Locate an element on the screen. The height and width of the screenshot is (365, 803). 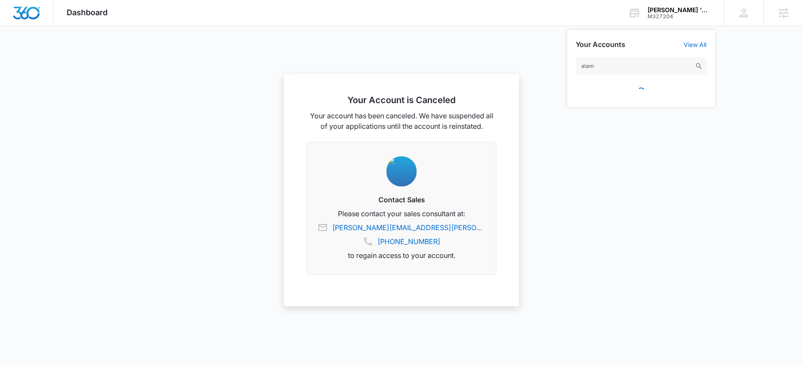
p: Please contact your sales consultant at: to regain access to your account. is located at coordinates (402, 235).